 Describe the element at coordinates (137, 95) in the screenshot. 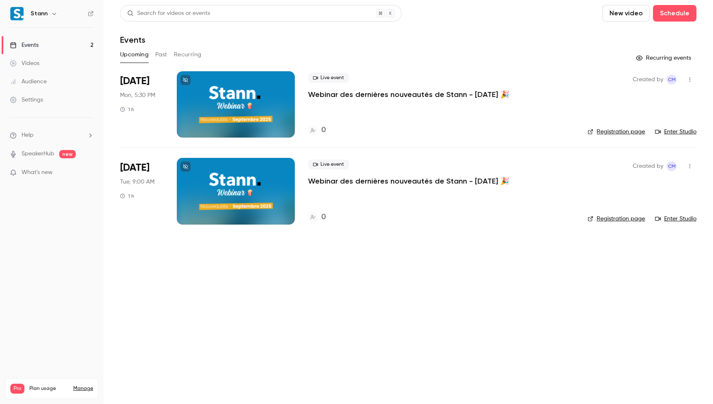

I see `span: Mon, 5:30 PM` at that location.